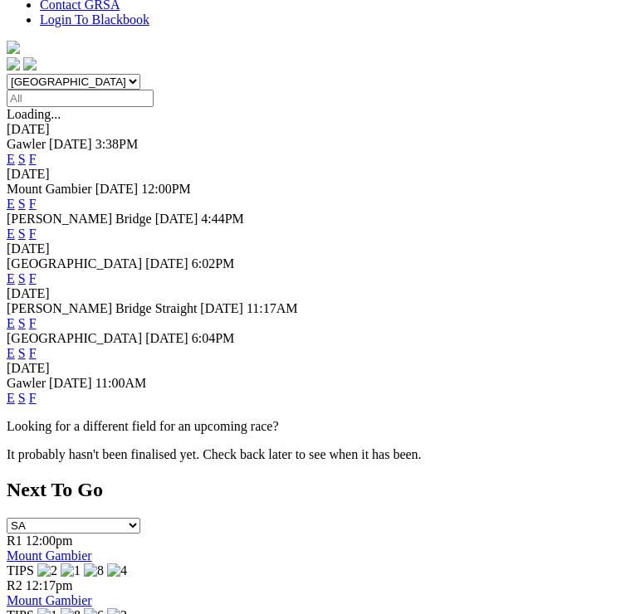 The width and height of the screenshot is (631, 614). What do you see at coordinates (272, 308) in the screenshot?
I see `span: 11:17AM` at bounding box center [272, 308].